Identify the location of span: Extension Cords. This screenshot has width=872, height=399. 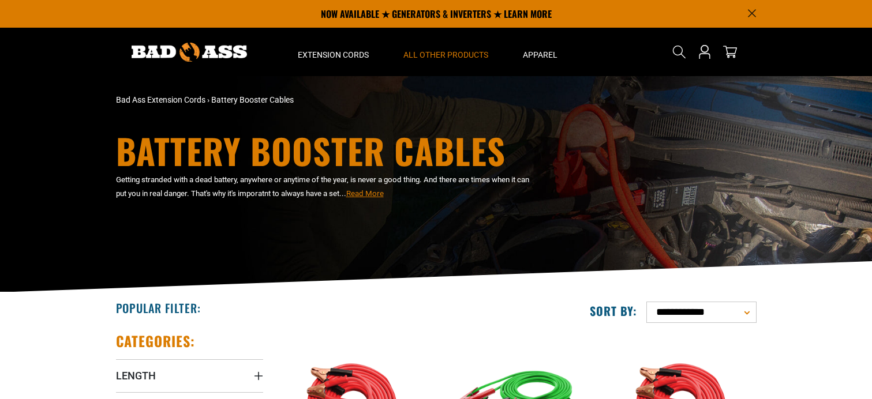
(333, 55).